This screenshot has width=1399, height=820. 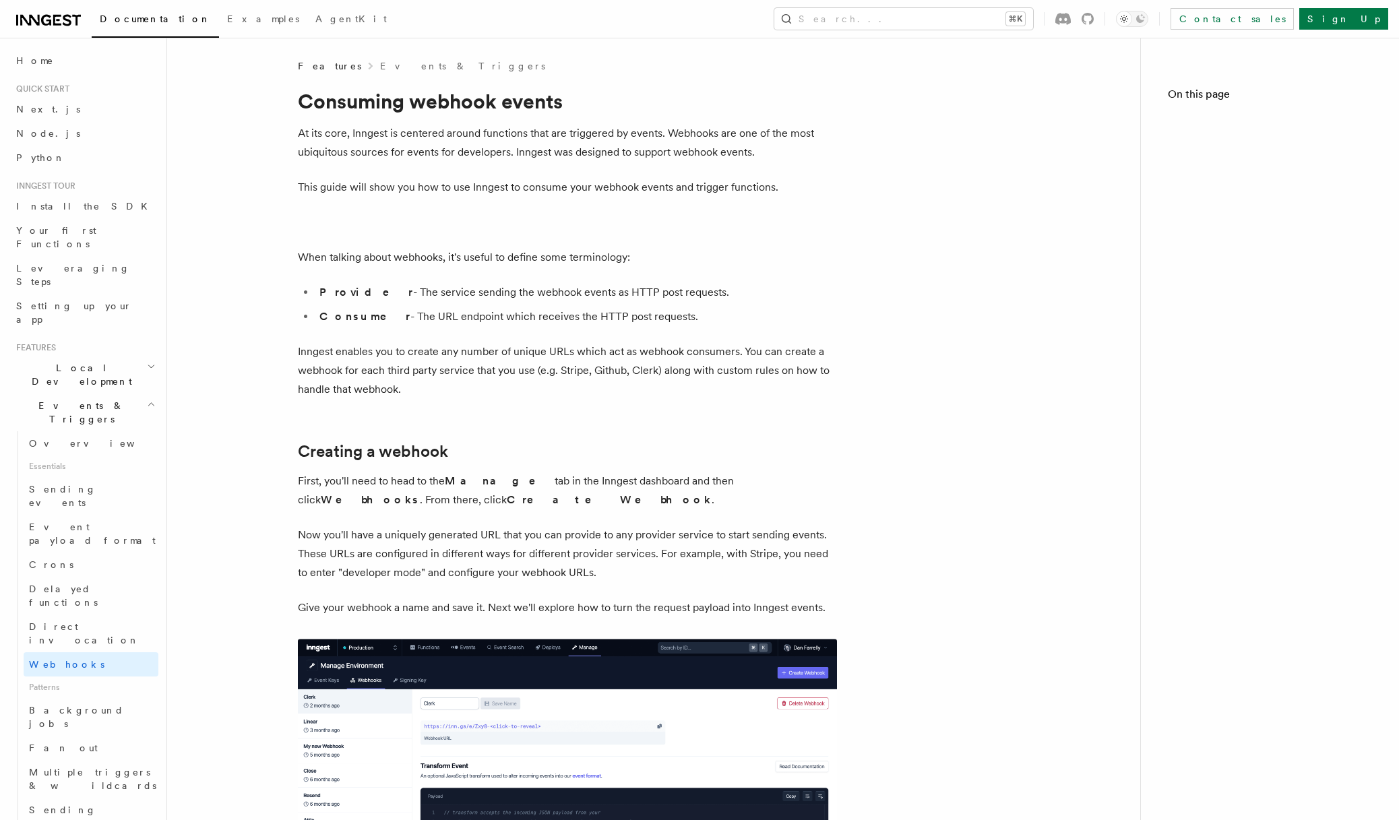 I want to click on button: Events & Triggers, so click(x=84, y=413).